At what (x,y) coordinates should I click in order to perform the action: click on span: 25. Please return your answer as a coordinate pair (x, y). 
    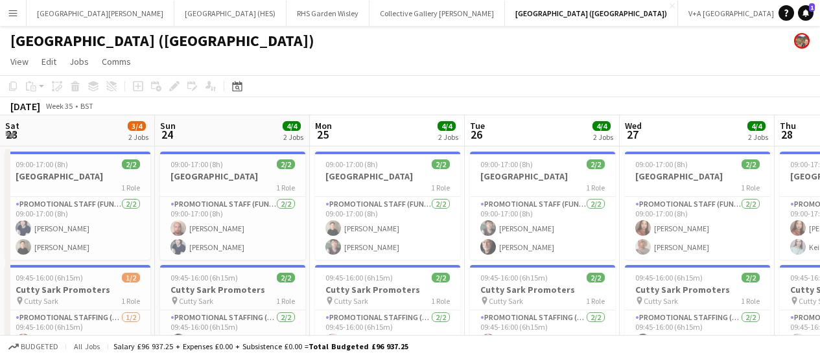
    Looking at the image, I should click on (322, 134).